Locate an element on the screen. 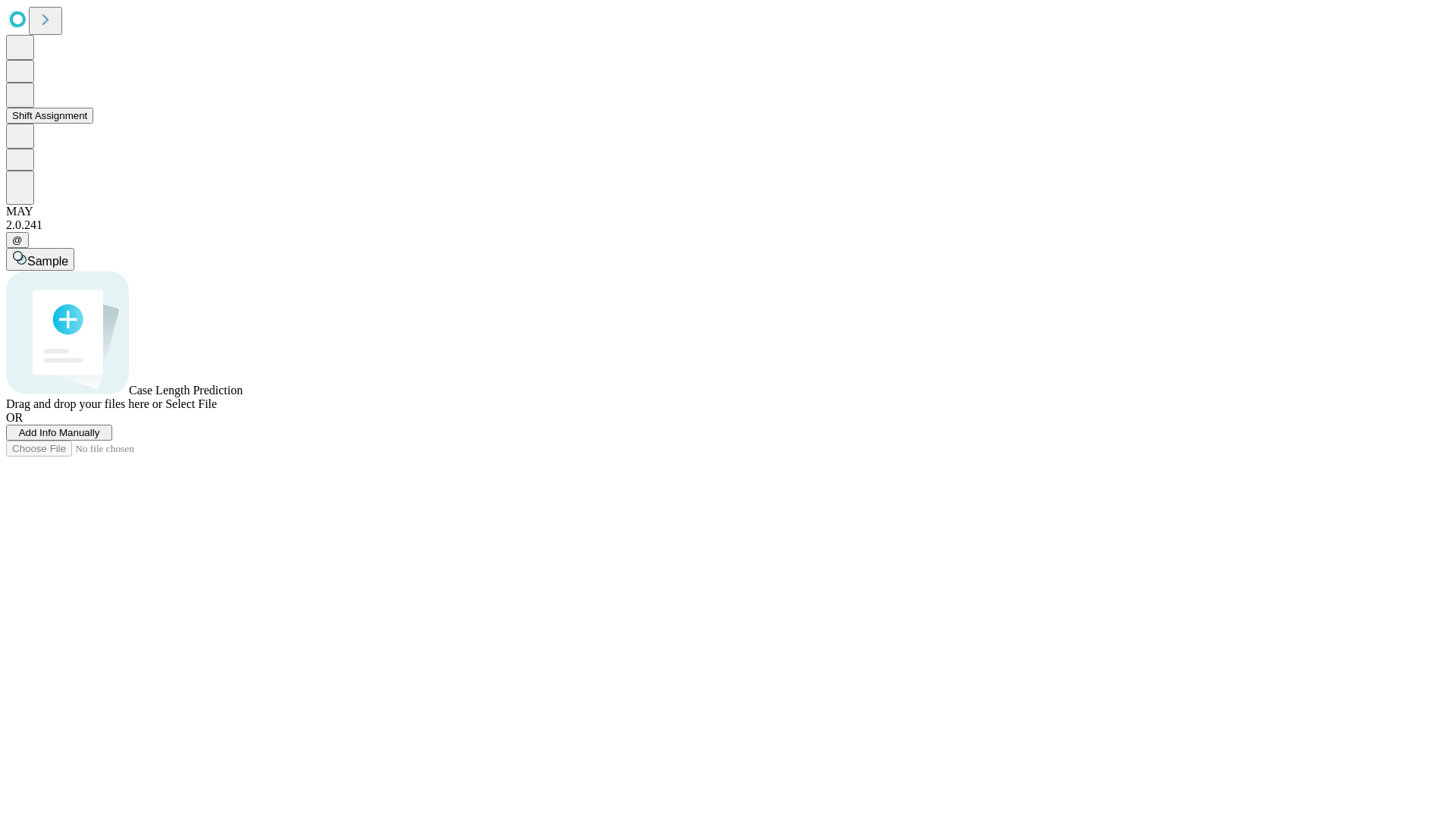 The height and width of the screenshot is (819, 1456). button: Add Info Manually is located at coordinates (59, 433).